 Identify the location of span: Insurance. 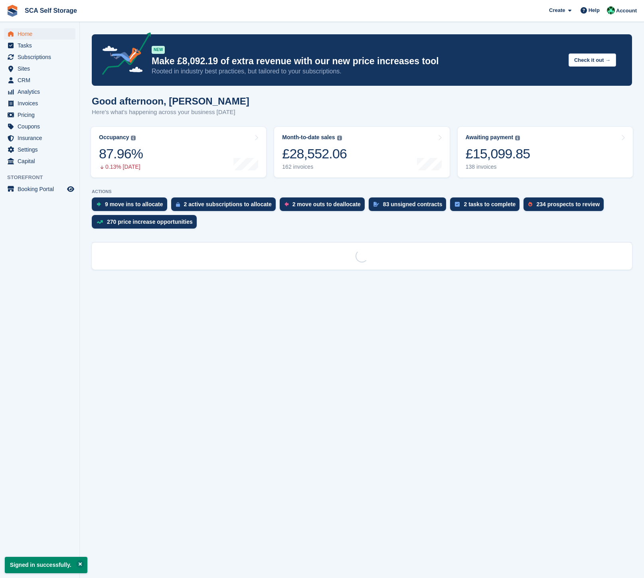
(41, 138).